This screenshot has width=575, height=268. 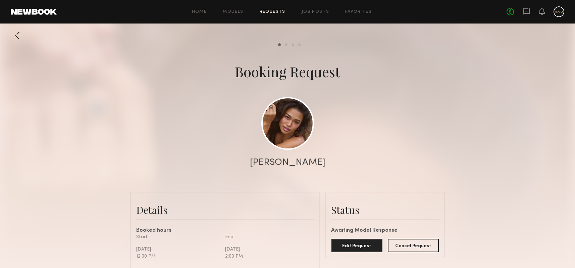 I want to click on a: Home, so click(x=199, y=12).